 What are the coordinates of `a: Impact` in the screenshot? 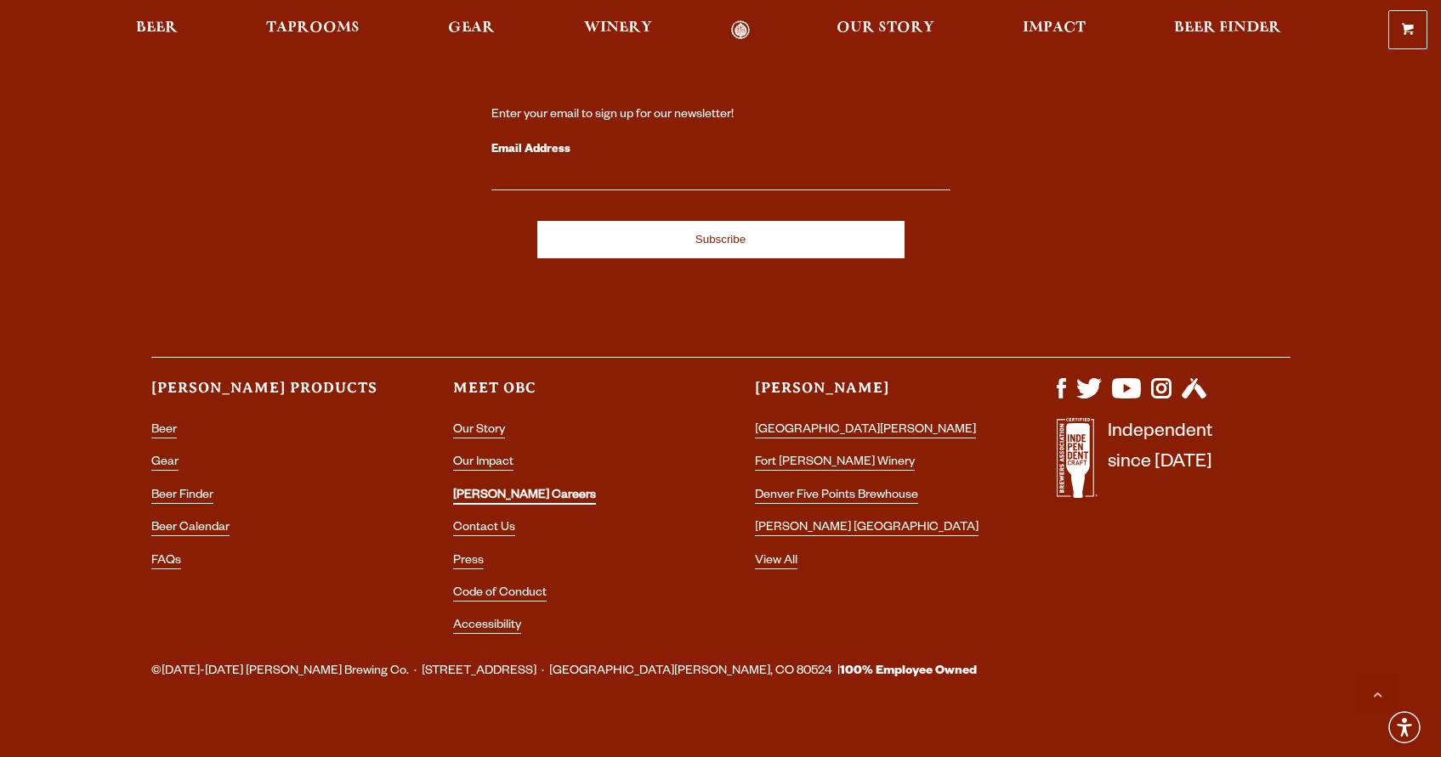 It's located at (1054, 30).